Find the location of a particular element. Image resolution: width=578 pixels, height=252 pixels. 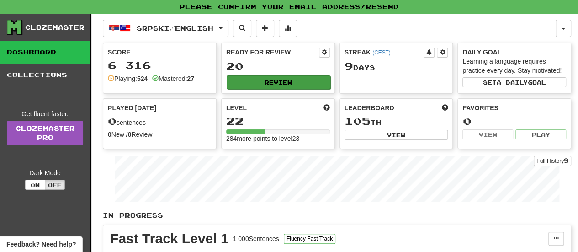

span: Level is located at coordinates (236, 108).